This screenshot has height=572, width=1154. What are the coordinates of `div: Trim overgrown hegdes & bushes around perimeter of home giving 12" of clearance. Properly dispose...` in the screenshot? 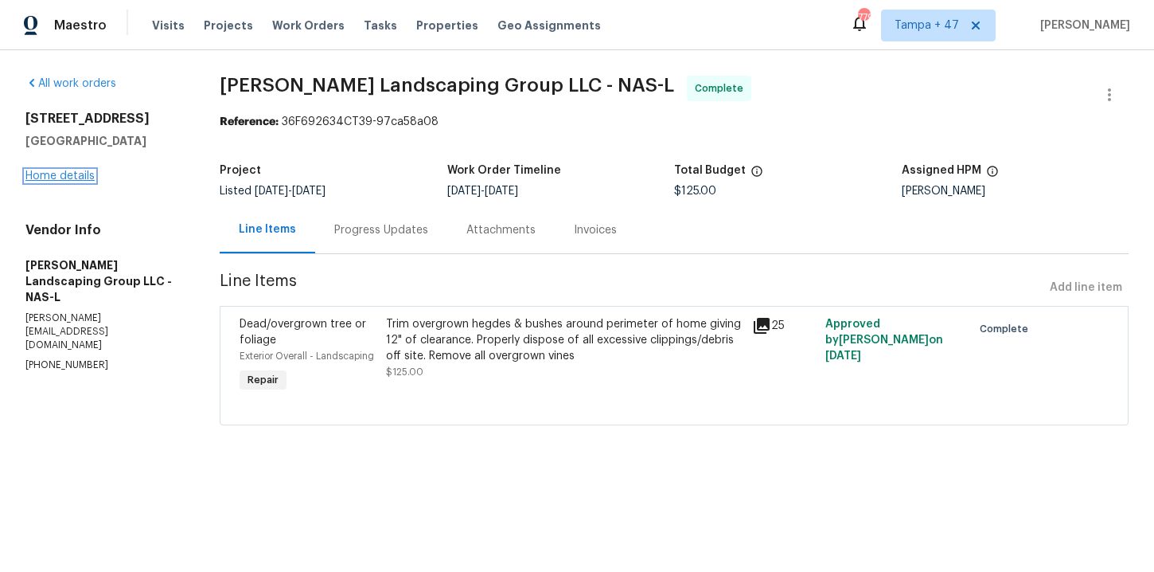 It's located at (564, 340).